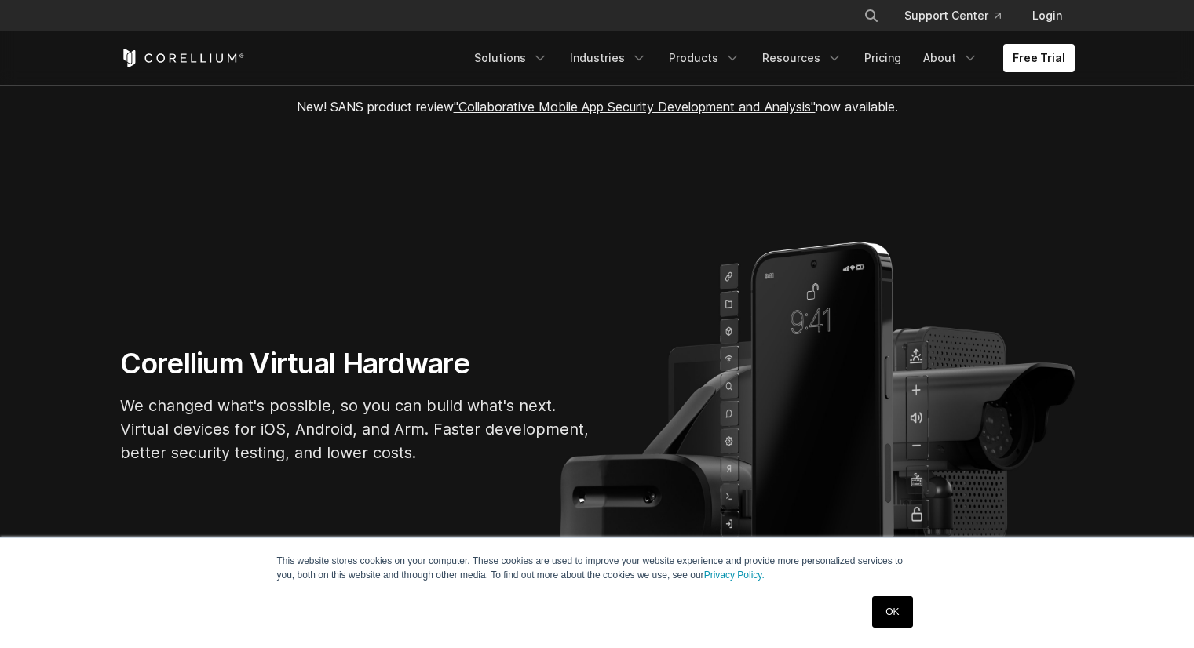  What do you see at coordinates (1038, 58) in the screenshot?
I see `a: Free Trial` at bounding box center [1038, 58].